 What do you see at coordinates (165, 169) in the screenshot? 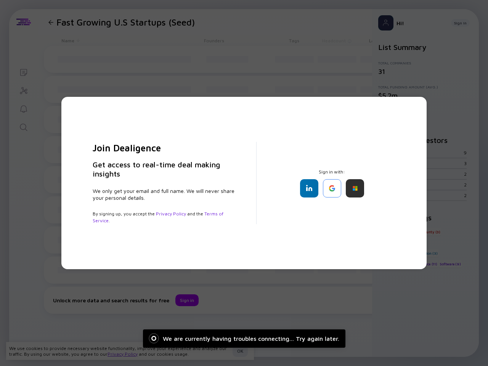
I see `h3: Get access to real-time deal making insights` at bounding box center [165, 169].